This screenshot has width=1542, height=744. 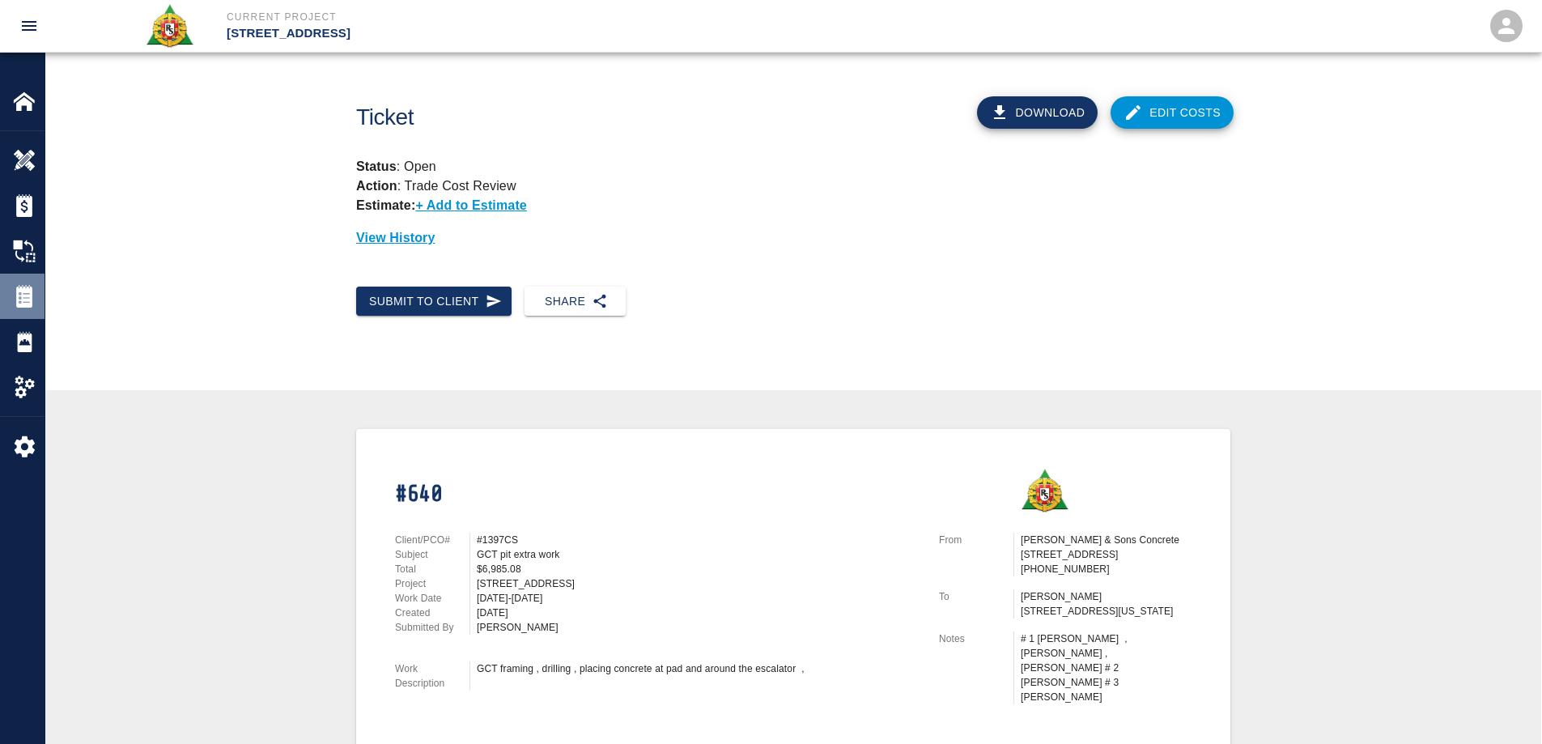 I want to click on p: Work Date, so click(x=432, y=598).